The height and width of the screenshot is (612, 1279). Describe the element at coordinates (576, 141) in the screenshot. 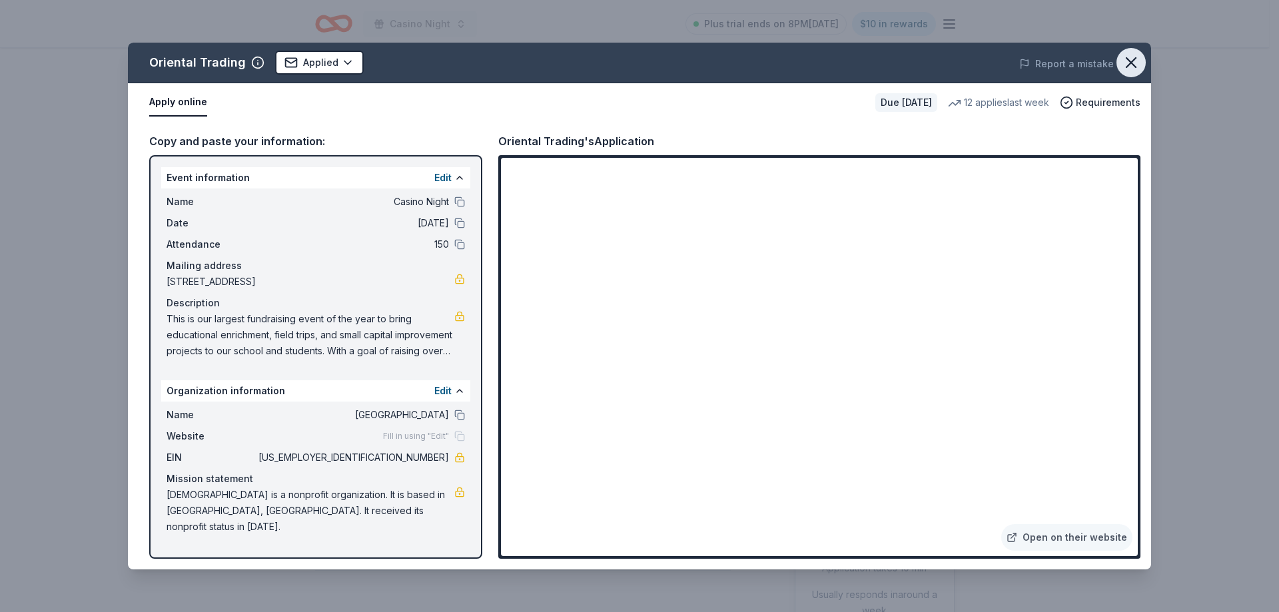

I see `div: Oriental Trading's Application` at that location.